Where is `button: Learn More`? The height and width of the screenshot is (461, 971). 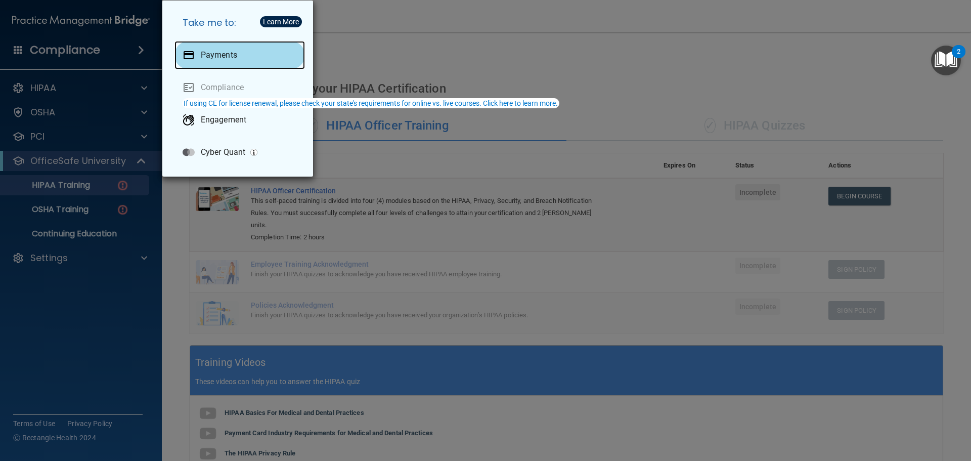
button: Learn More is located at coordinates (281, 22).